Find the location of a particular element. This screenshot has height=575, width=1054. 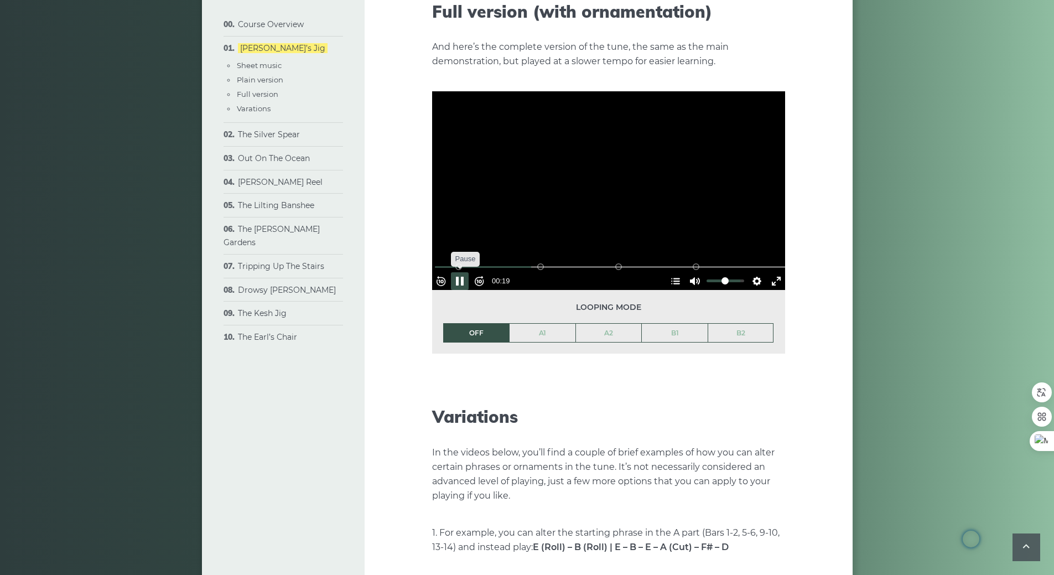

a: Plain version is located at coordinates (260, 80).